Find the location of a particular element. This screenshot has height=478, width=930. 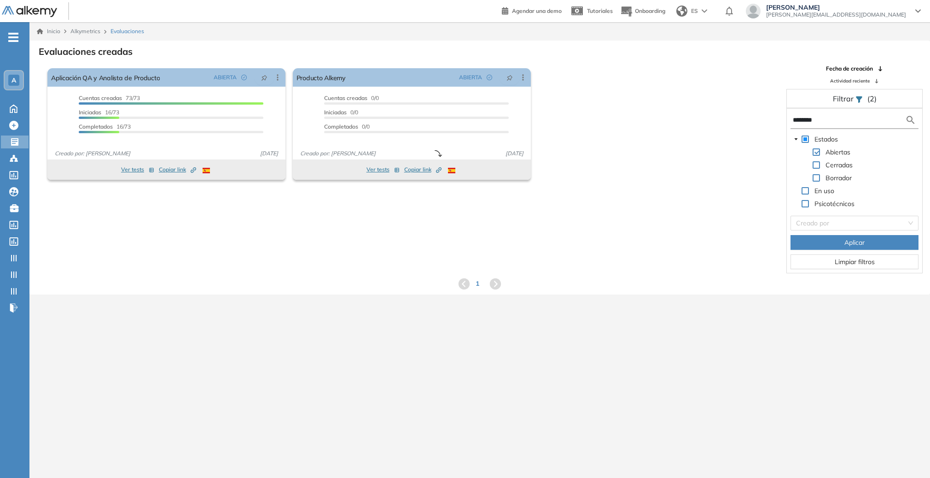

span: Agendar una demo is located at coordinates (537, 11).